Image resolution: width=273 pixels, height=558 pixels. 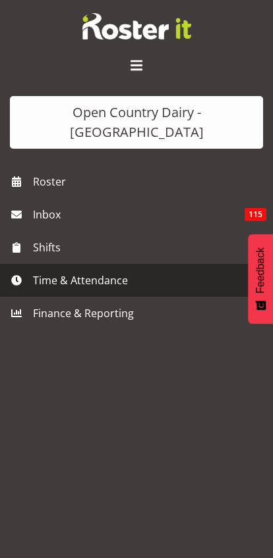 I want to click on img: Rosterit website logo, so click(x=136, y=26).